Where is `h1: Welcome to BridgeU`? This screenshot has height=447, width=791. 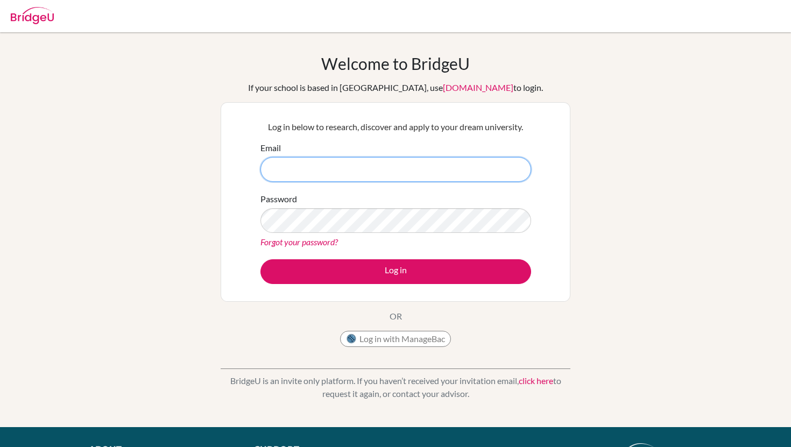
h1: Welcome to BridgeU is located at coordinates (396, 64).